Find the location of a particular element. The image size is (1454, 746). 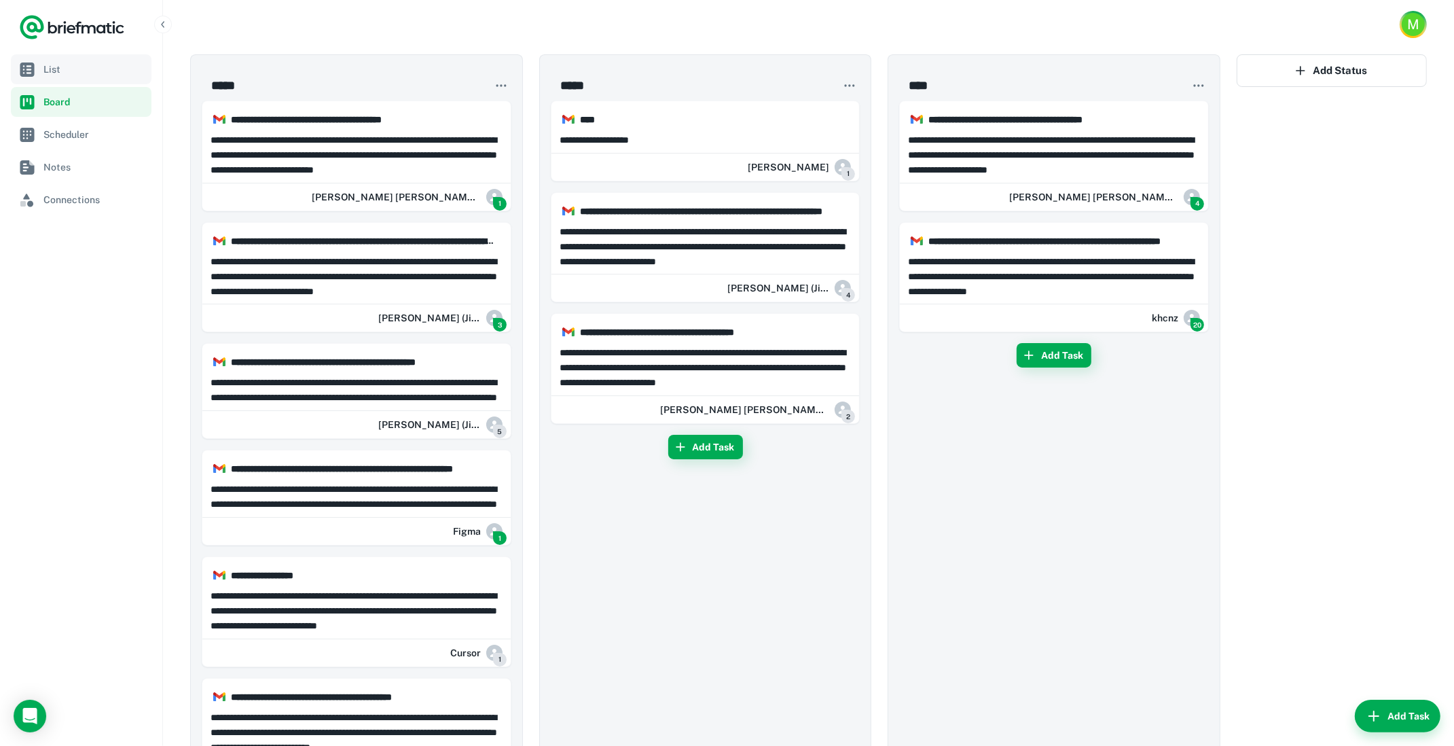

button: Account button is located at coordinates (1413, 24).